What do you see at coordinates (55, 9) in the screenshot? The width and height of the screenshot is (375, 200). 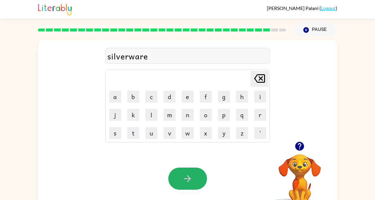 I see `img: Literably` at bounding box center [55, 9].